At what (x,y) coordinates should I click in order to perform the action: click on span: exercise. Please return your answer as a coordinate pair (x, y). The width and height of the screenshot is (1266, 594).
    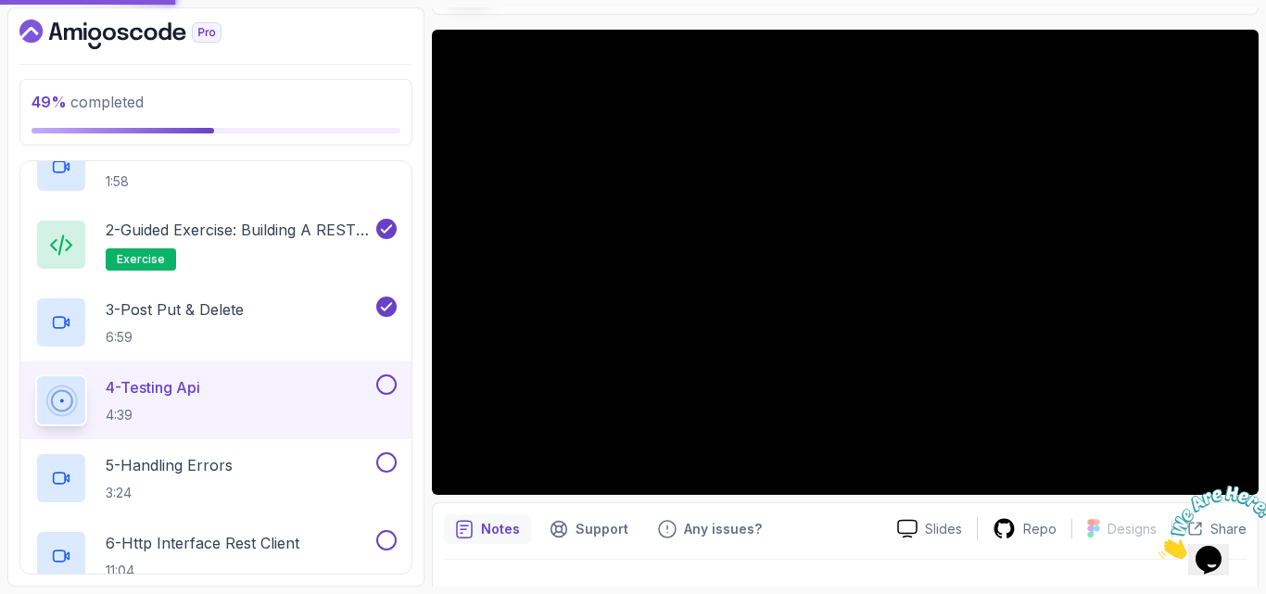
    Looking at the image, I should click on (141, 259).